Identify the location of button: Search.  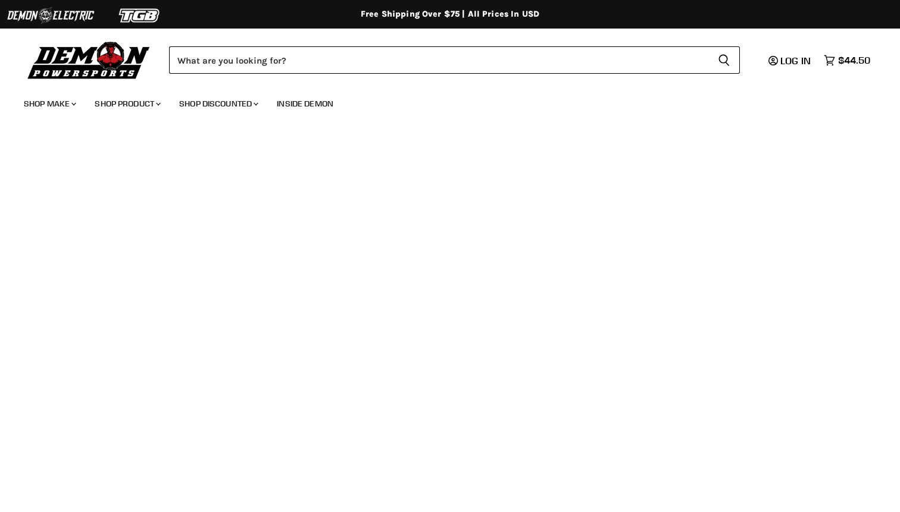
(723, 60).